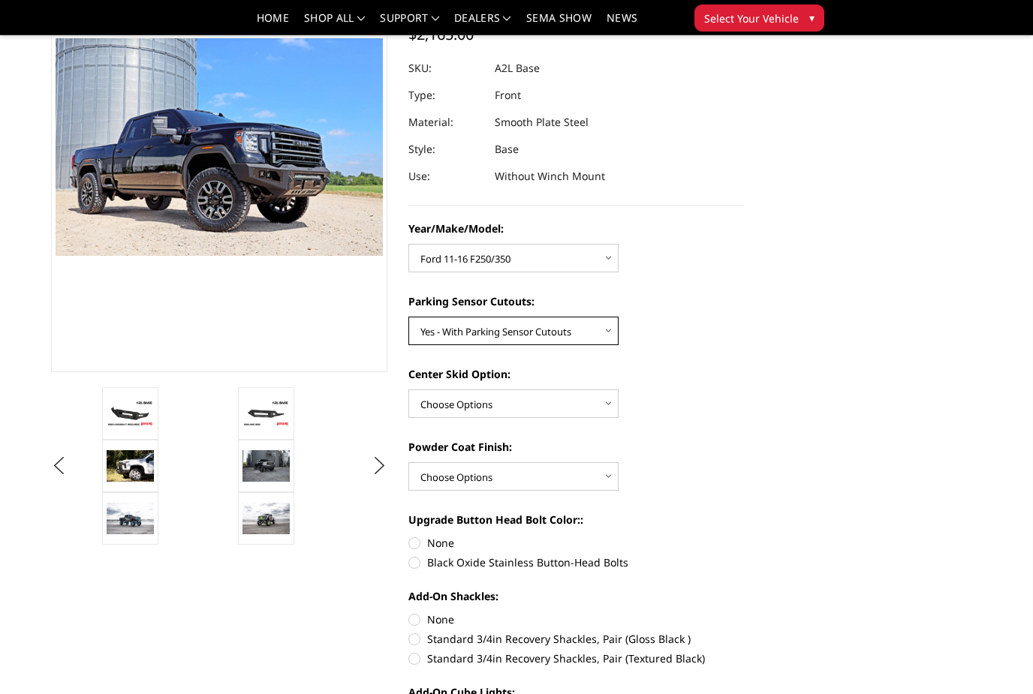 This screenshot has height=694, width=1033. What do you see at coordinates (576, 658) in the screenshot?
I see `label: Standard 3/4in Recovery Shackles, Pair (Textured Black)` at bounding box center [576, 658].